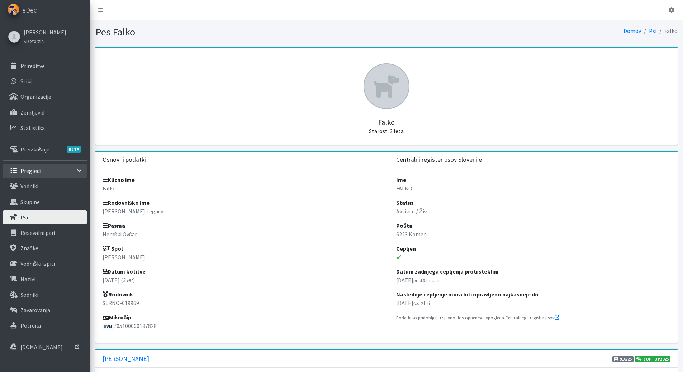 The height and width of the screenshot is (372, 683). I want to click on p: Aktiven / Živ, so click(533, 211).